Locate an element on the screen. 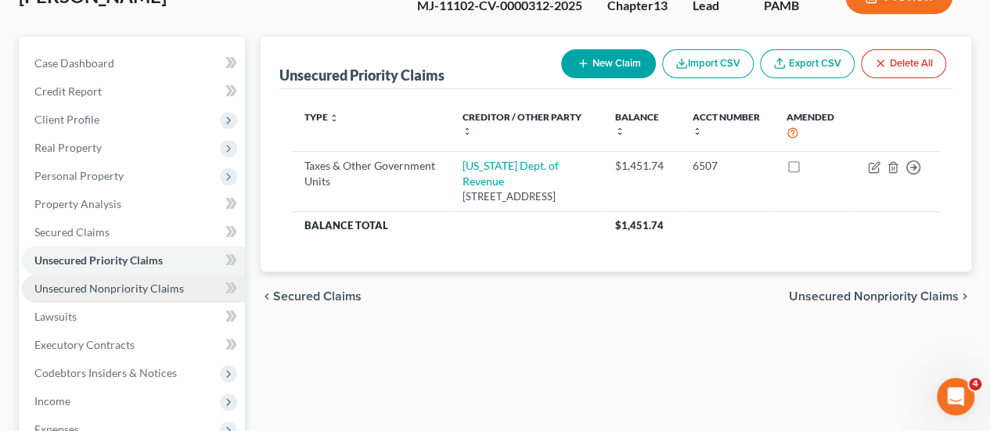 This screenshot has height=431, width=990. a: Case Dashboard is located at coordinates (133, 63).